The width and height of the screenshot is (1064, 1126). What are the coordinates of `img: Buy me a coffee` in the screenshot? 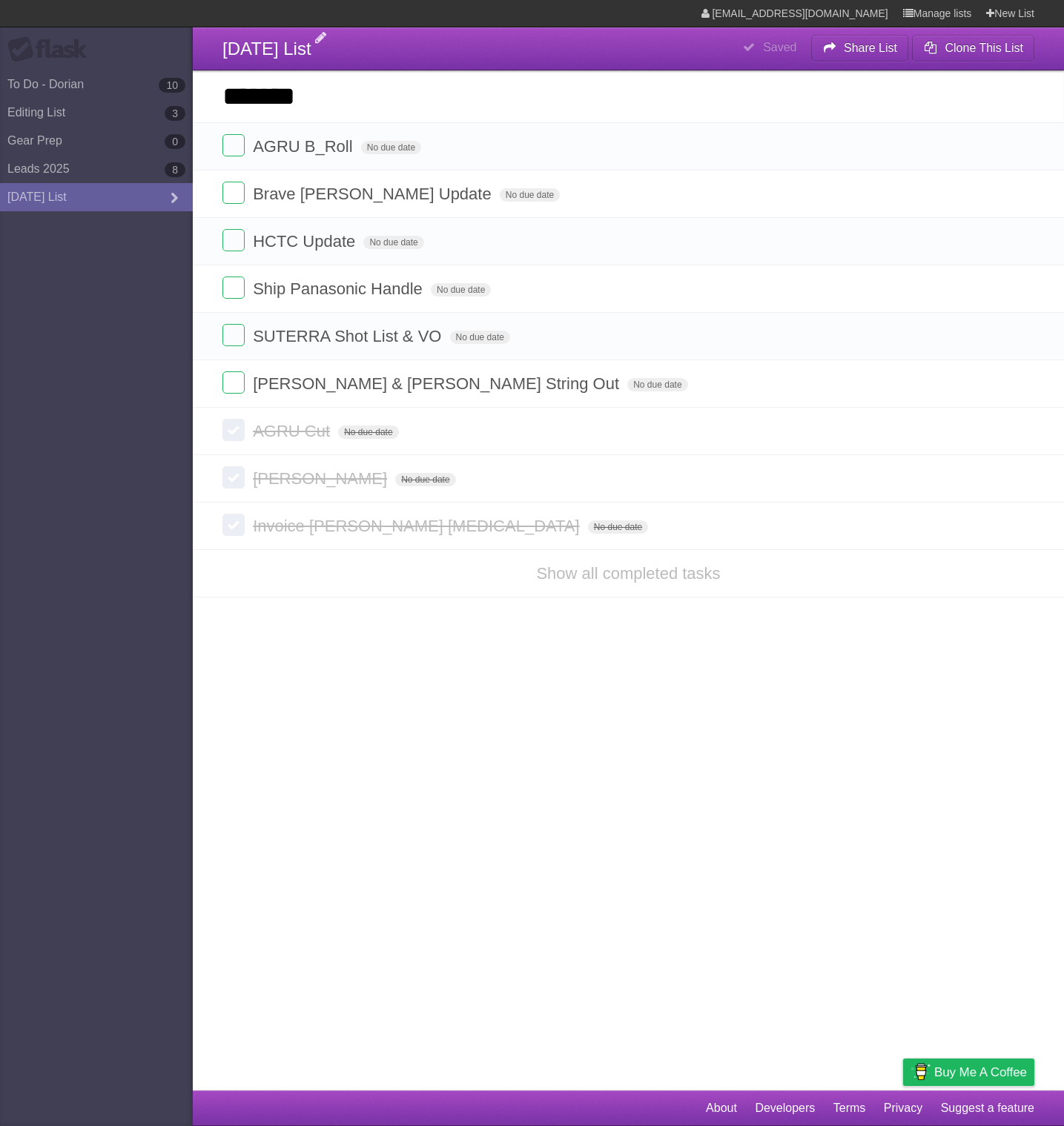 It's located at (920, 1072).